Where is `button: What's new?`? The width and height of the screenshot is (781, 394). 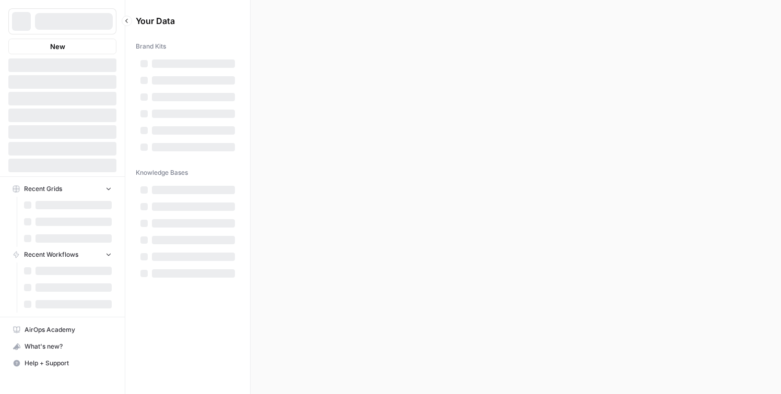
button: What's new? is located at coordinates (62, 346).